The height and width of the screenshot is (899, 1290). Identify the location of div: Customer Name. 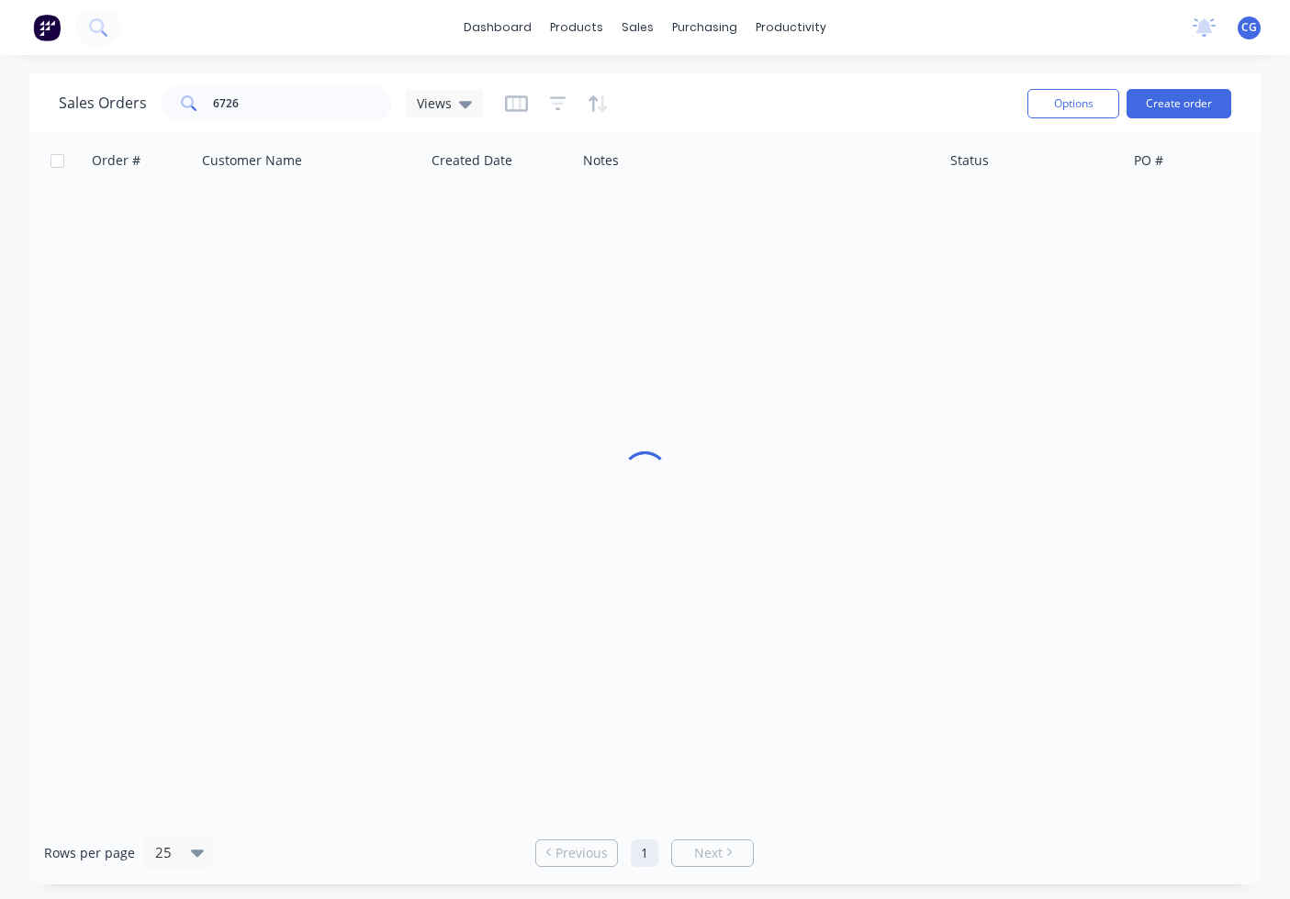
(251, 161).